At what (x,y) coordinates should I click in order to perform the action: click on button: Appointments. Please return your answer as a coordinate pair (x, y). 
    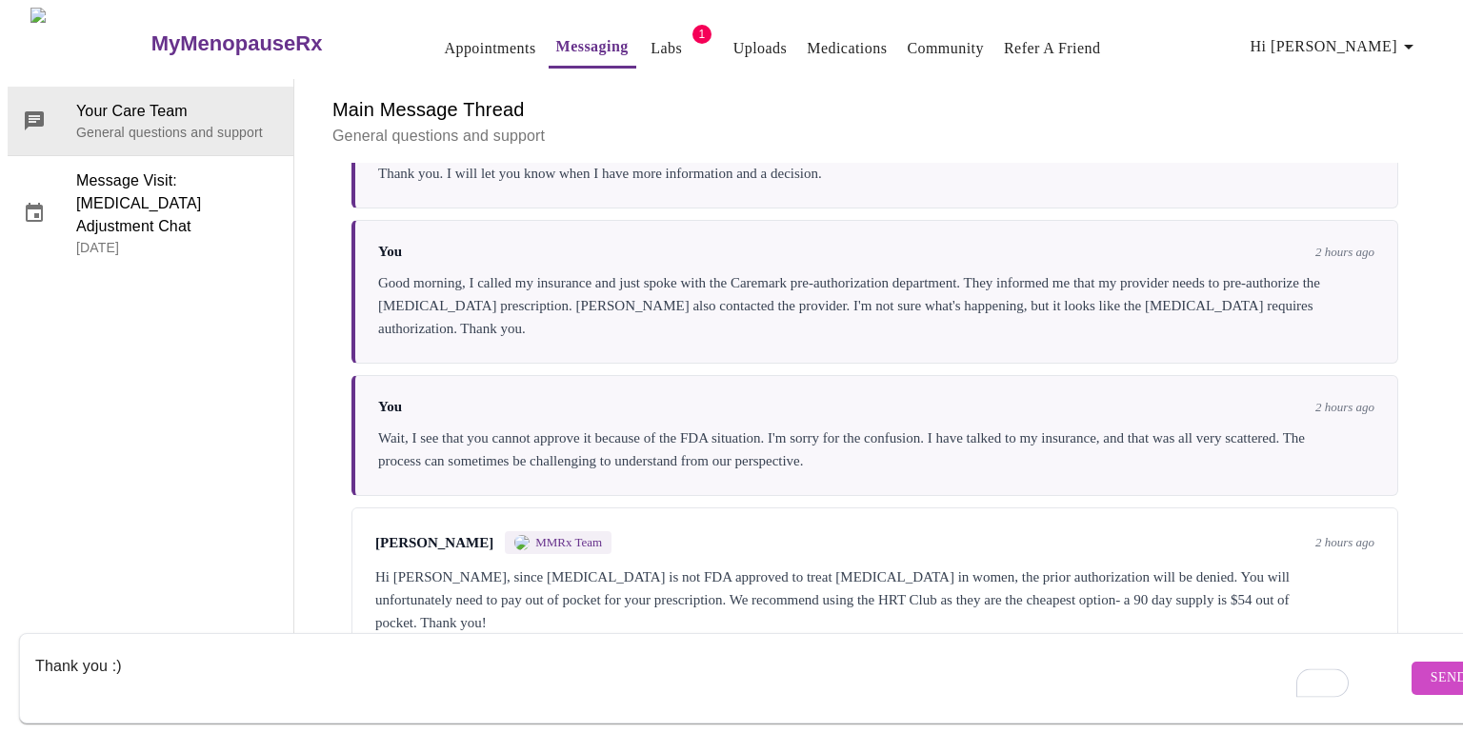
    Looking at the image, I should click on (490, 49).